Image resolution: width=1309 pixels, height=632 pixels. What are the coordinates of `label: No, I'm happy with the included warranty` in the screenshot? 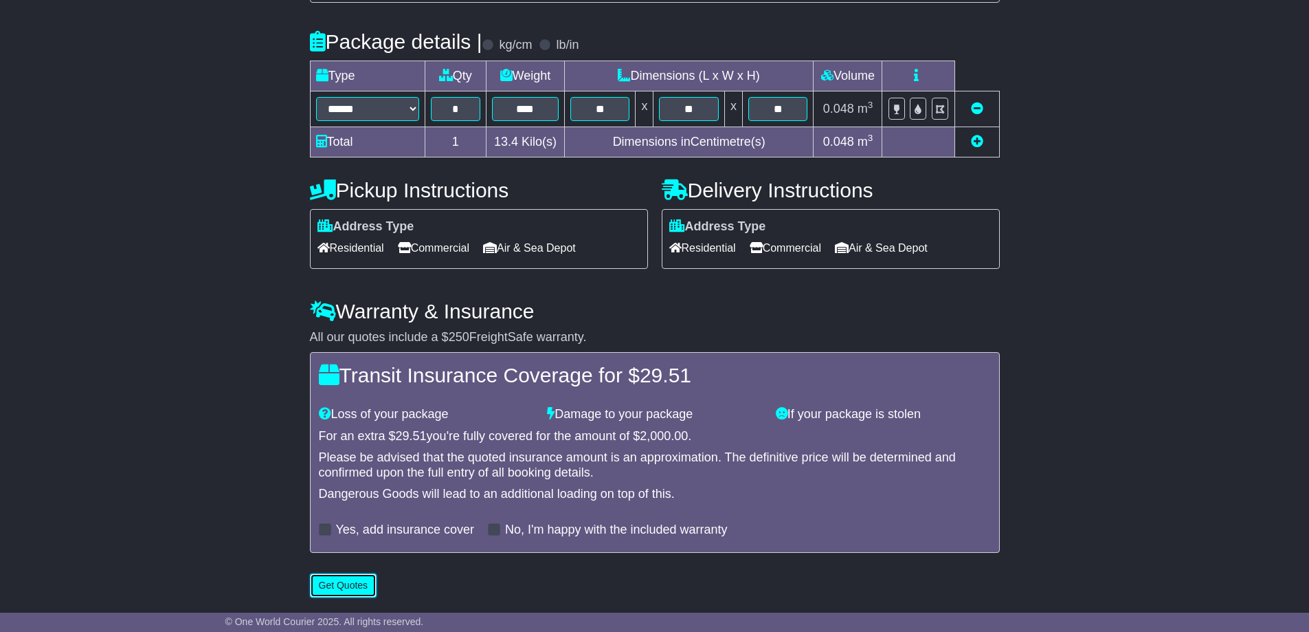 It's located at (617, 530).